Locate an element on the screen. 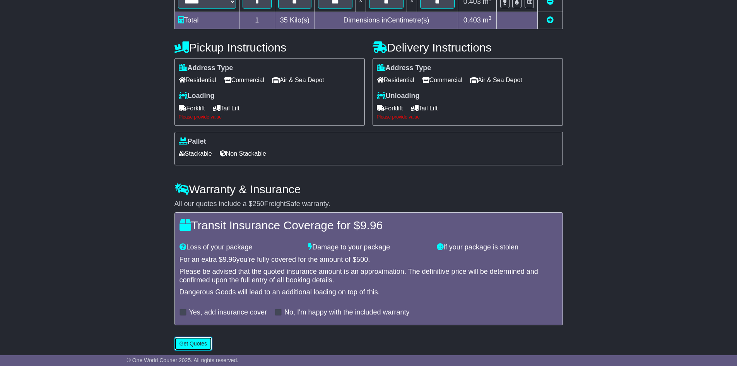 Image resolution: width=737 pixels, height=366 pixels. label: Yes, add insurance cover is located at coordinates (228, 312).